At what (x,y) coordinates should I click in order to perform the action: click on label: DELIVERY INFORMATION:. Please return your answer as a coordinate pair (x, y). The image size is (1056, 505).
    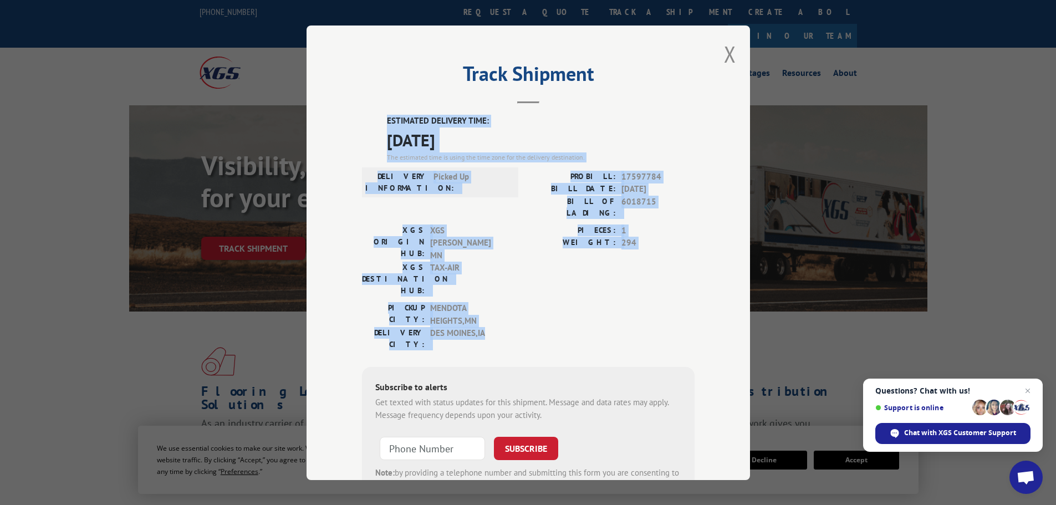
    Looking at the image, I should click on (396, 182).